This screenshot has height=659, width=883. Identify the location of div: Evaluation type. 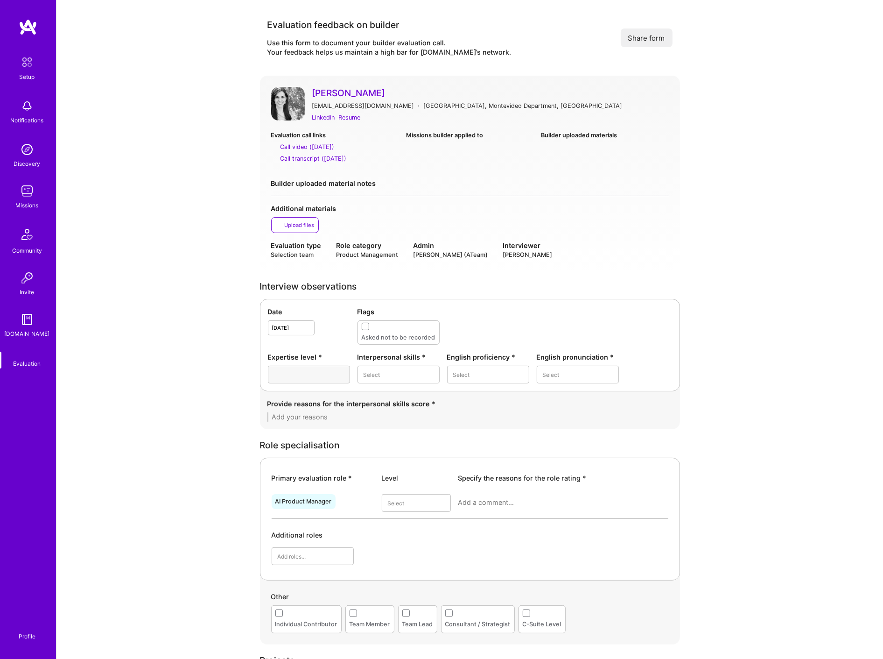
(296, 245).